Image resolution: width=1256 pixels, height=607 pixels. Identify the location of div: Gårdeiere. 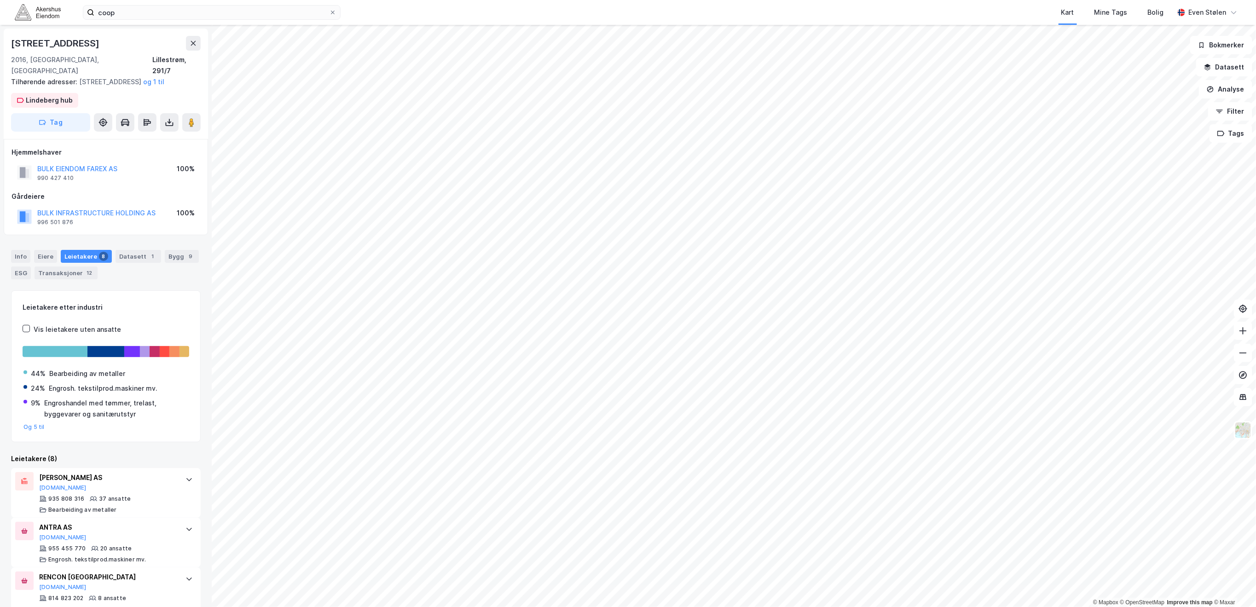
(106, 196).